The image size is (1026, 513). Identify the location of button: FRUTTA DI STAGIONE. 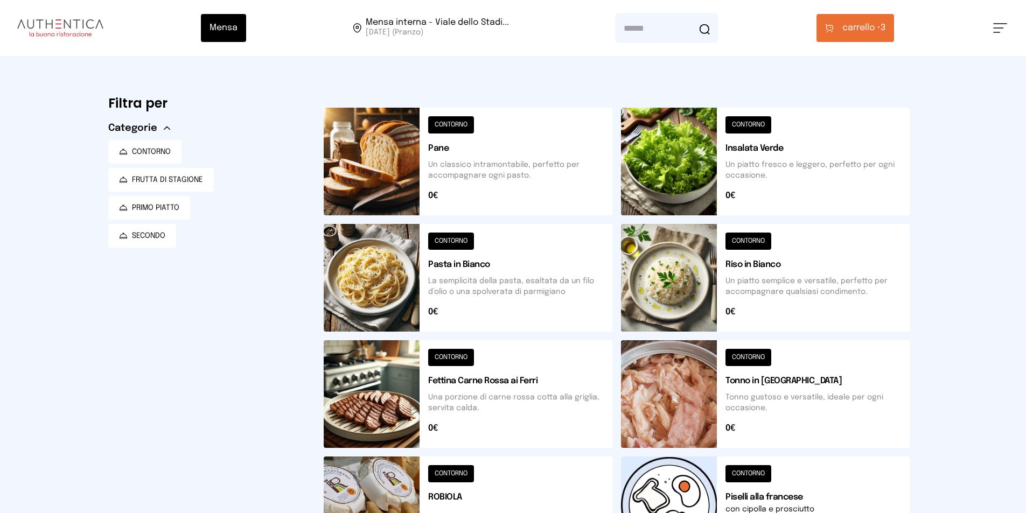
(161, 180).